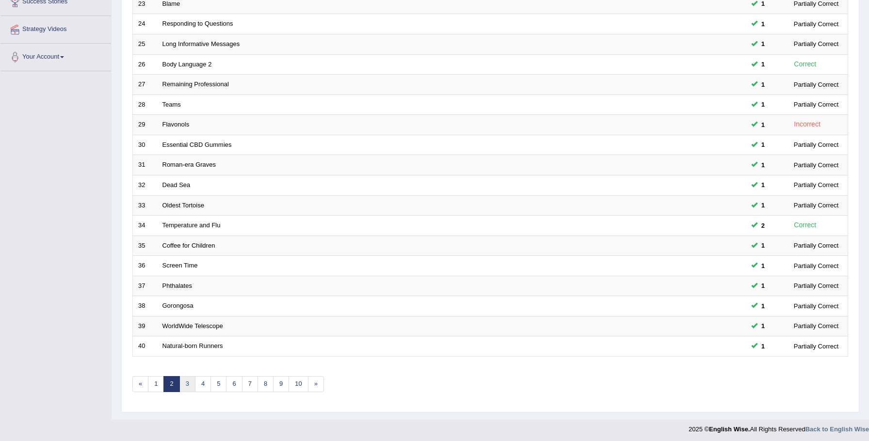  Describe the element at coordinates (56, 56) in the screenshot. I see `a: Your Account` at that location.